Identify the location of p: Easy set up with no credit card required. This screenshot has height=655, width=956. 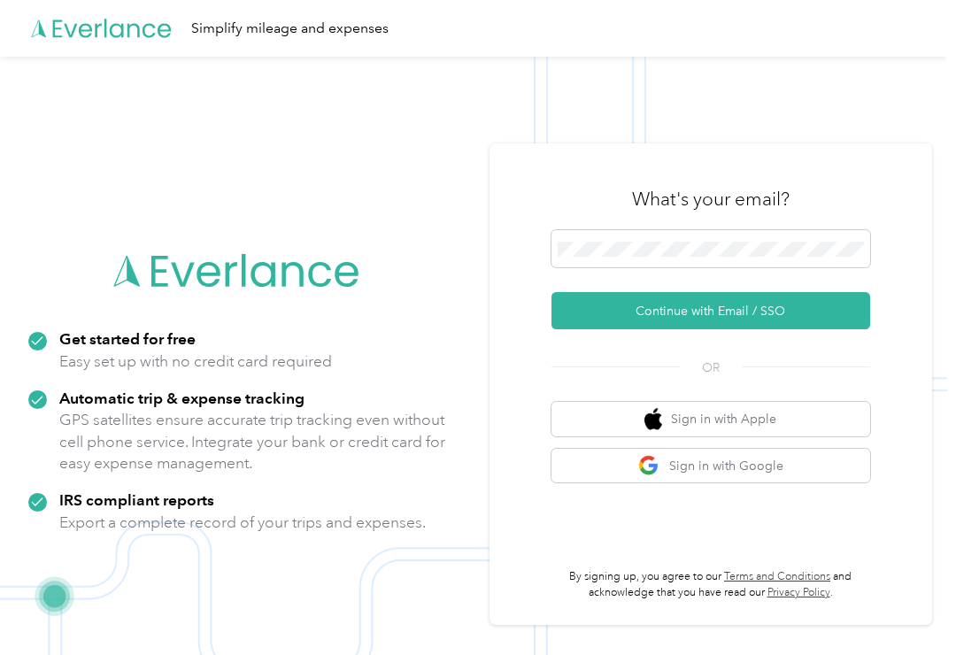
(196, 361).